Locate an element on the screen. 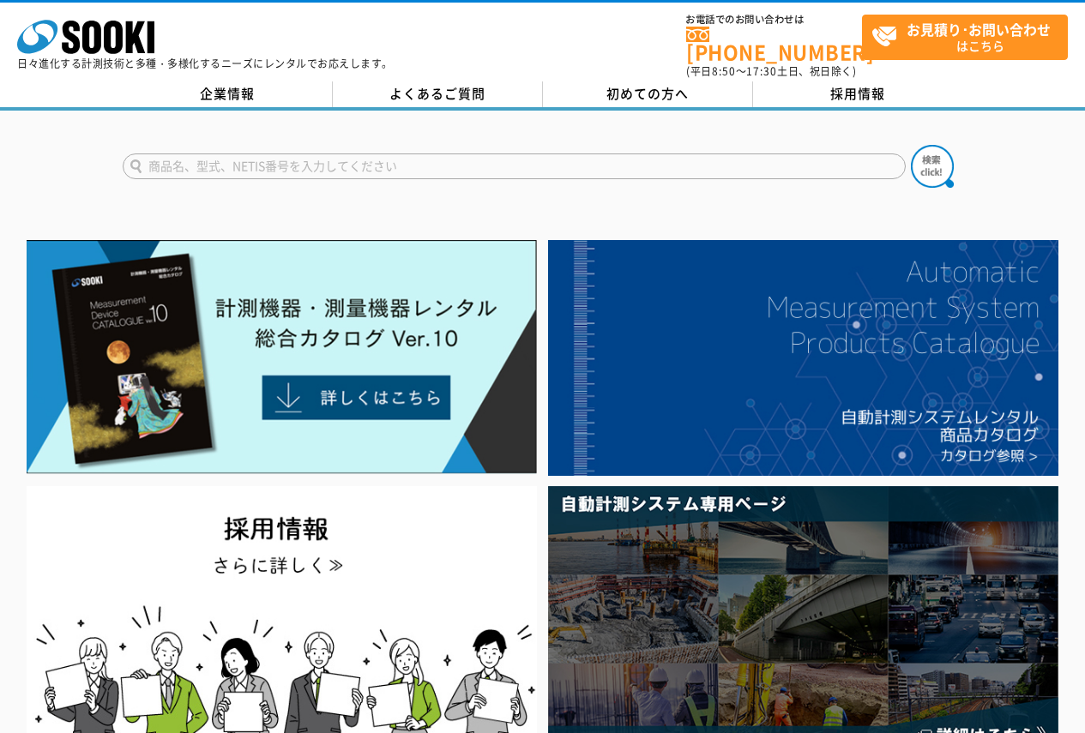 This screenshot has height=733, width=1085. input: 商品名、型式、NETIS番号を入力してください is located at coordinates (514, 166).